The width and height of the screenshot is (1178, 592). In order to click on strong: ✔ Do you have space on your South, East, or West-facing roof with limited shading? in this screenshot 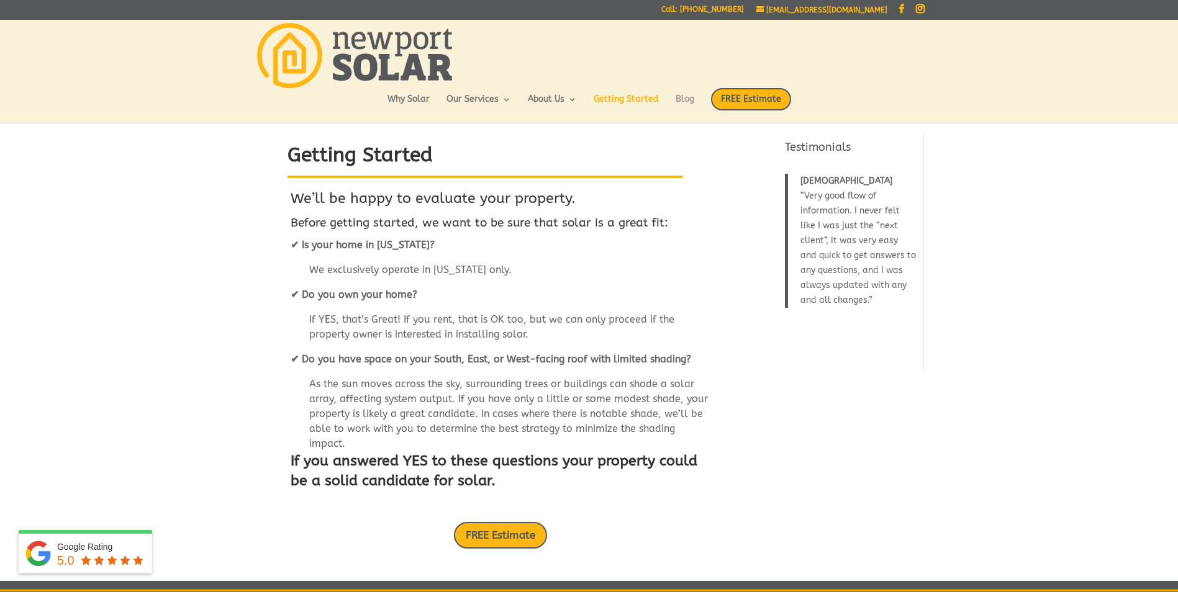, I will do `click(490, 359)`.